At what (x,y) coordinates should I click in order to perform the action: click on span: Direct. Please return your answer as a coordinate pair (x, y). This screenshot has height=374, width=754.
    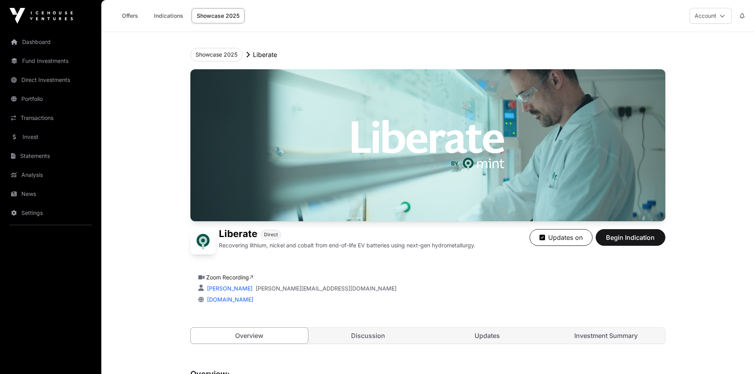
    Looking at the image, I should click on (271, 235).